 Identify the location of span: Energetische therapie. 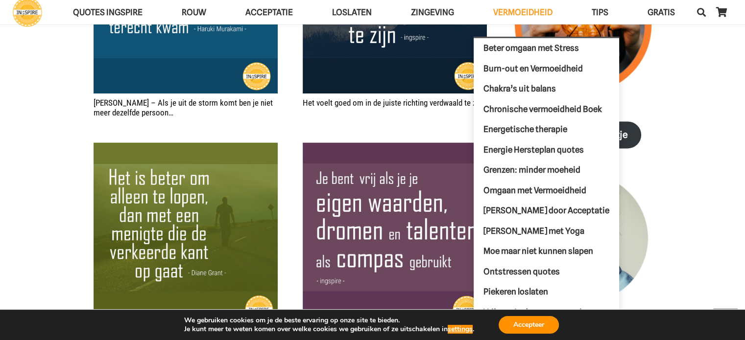
(525, 129).